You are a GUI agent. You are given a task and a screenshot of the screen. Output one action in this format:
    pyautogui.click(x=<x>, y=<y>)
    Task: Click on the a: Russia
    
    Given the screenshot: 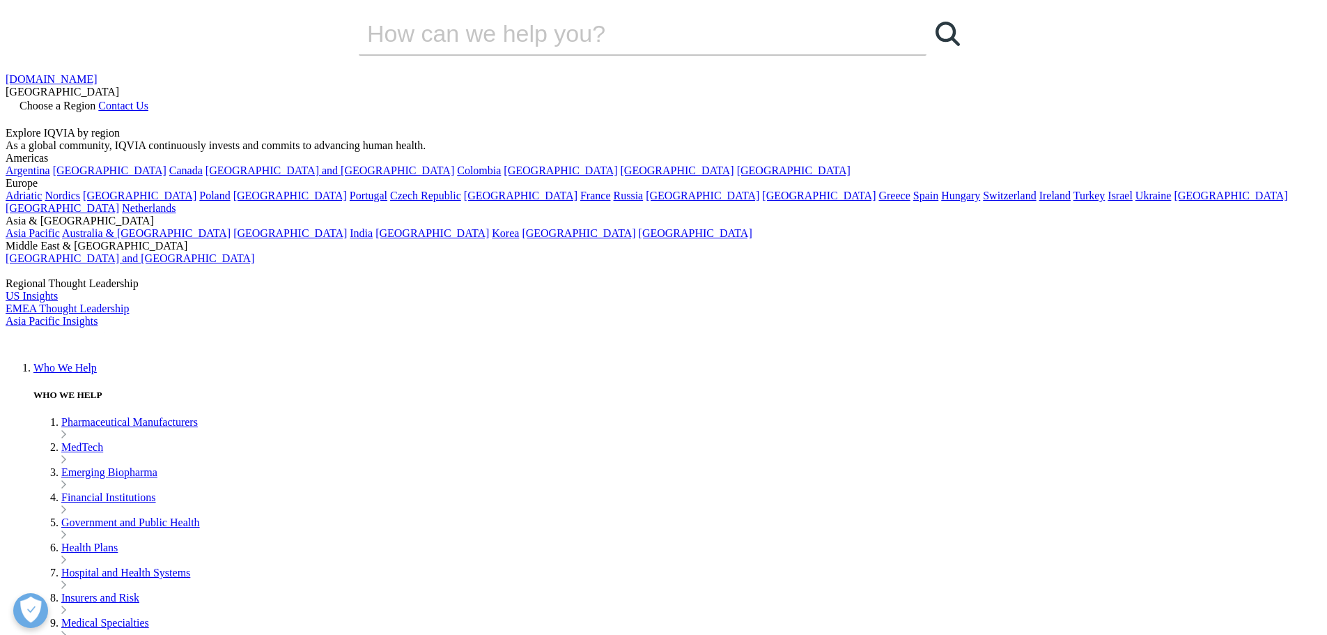 What is the action you would take?
    pyautogui.click(x=628, y=195)
    